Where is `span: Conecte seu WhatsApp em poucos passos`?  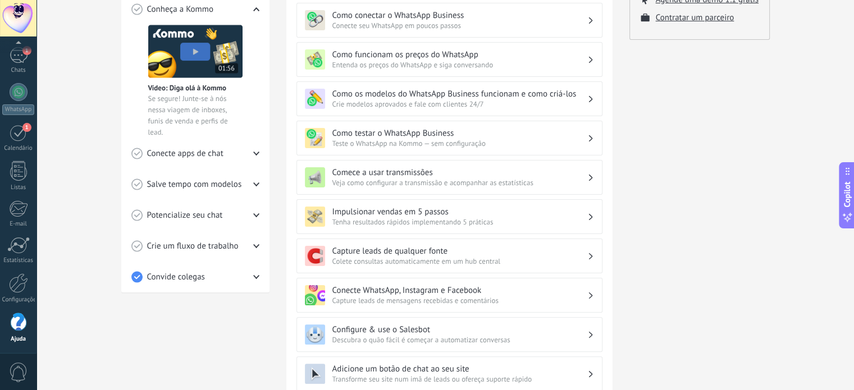
span: Conecte seu WhatsApp em poucos passos is located at coordinates (460, 25).